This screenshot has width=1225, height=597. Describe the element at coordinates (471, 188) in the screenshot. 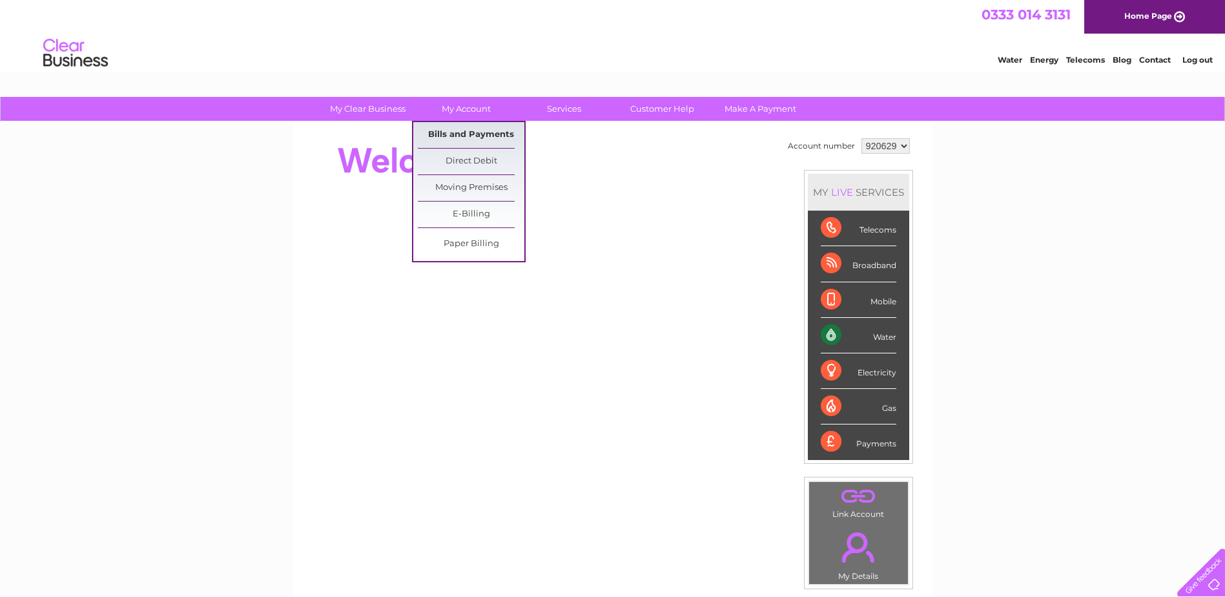

I see `a: Moving Premises` at that location.